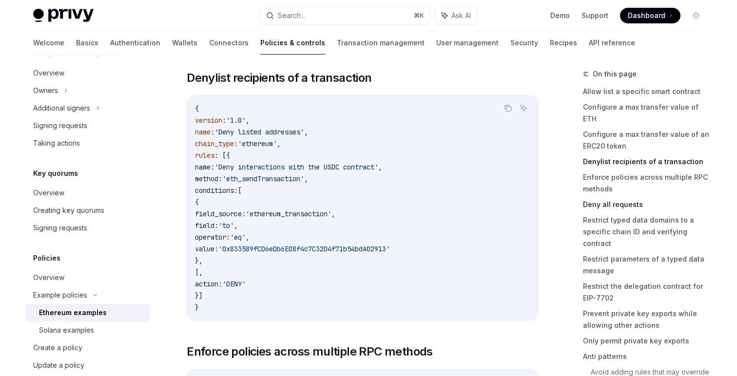  What do you see at coordinates (648, 341) in the screenshot?
I see `a: Only permit private key exports` at bounding box center [648, 341].